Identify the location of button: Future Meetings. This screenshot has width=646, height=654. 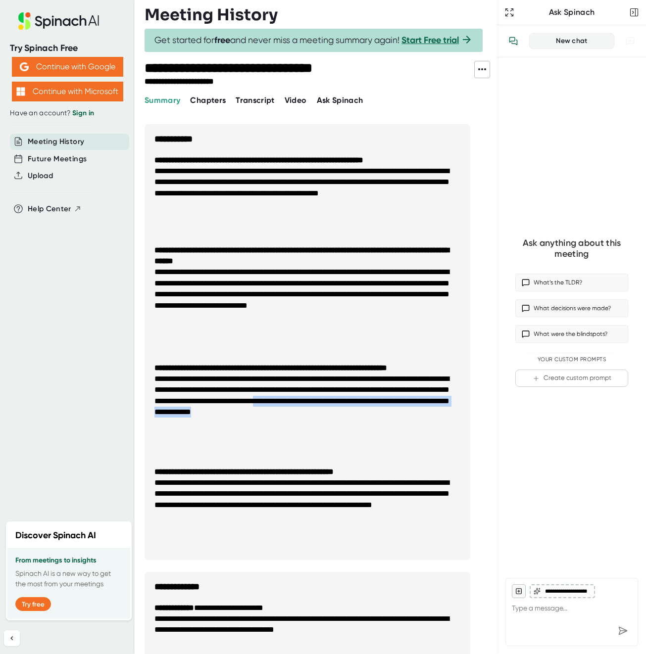
(57, 159).